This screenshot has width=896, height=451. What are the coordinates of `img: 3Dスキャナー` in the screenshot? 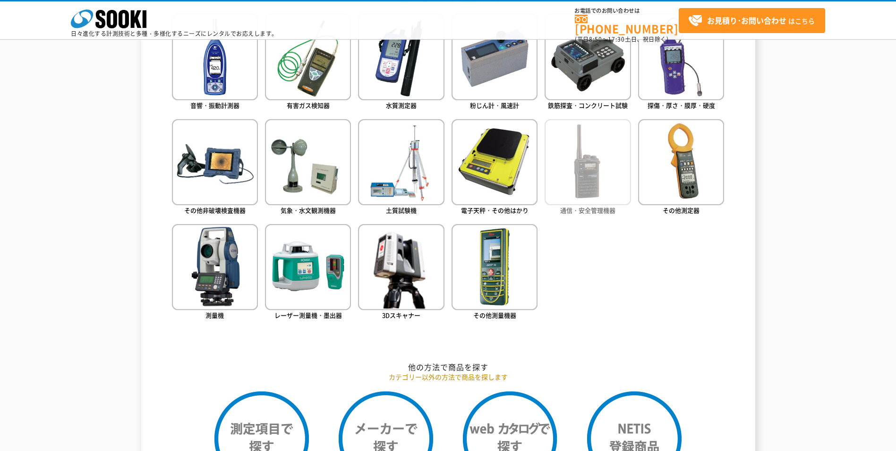 It's located at (401, 267).